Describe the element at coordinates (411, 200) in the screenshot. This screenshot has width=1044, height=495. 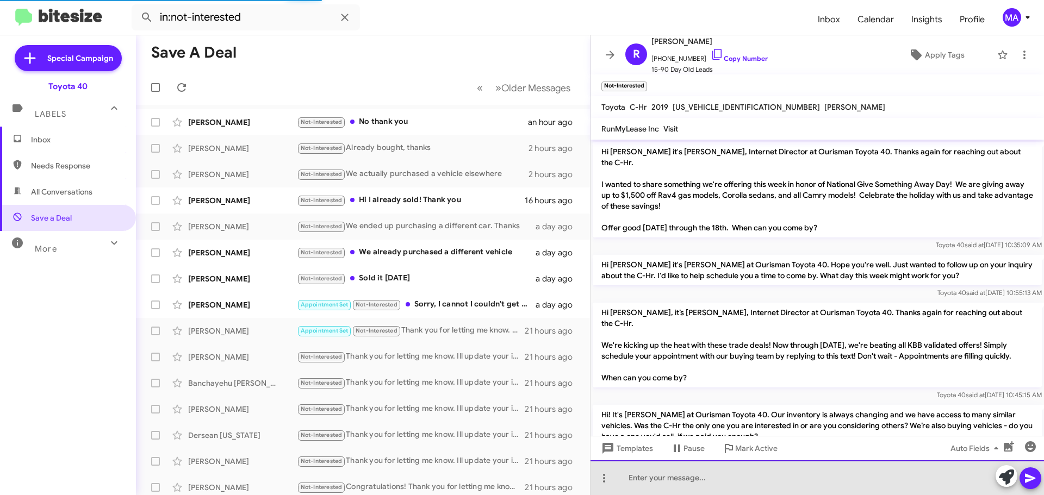
I see `div: Hi I already sold! Thank you` at that location.